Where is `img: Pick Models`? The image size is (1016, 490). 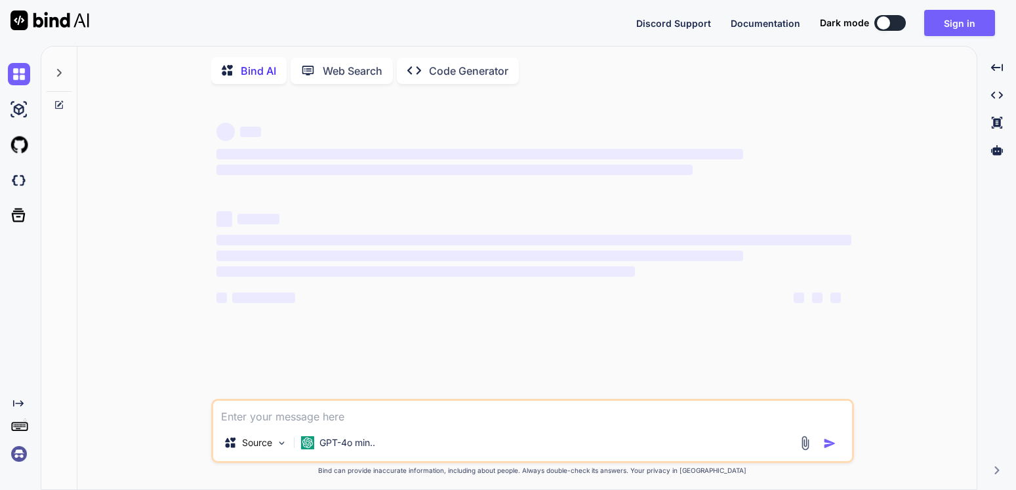 img: Pick Models is located at coordinates (281, 443).